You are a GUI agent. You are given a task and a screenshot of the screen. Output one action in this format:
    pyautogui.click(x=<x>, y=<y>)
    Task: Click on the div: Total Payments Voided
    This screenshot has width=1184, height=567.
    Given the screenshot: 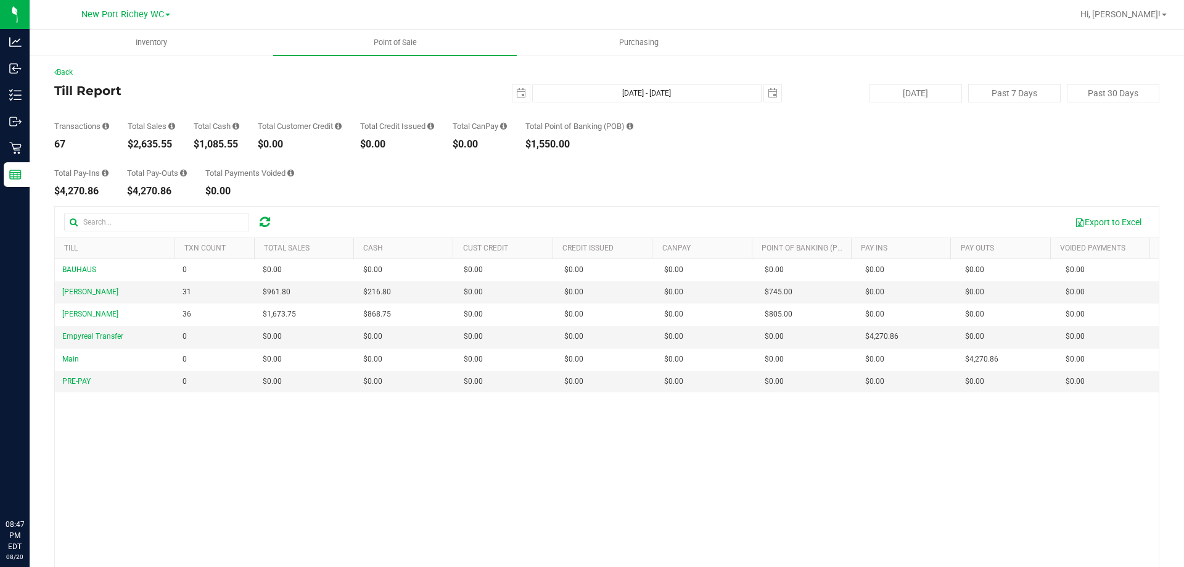 What is the action you would take?
    pyautogui.click(x=250, y=173)
    